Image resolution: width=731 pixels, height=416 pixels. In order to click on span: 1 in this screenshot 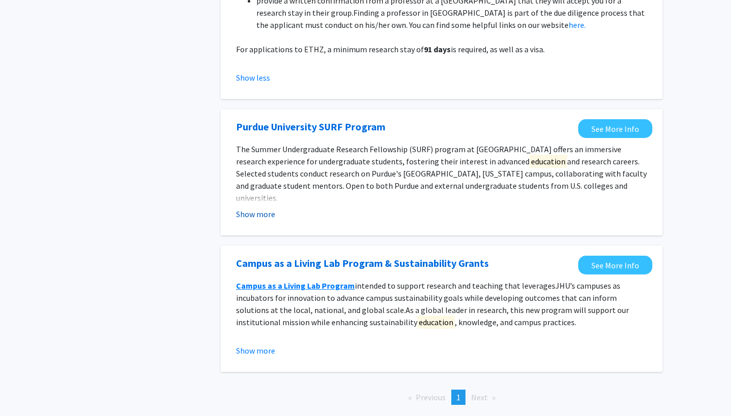, I will do `click(458, 397)`.